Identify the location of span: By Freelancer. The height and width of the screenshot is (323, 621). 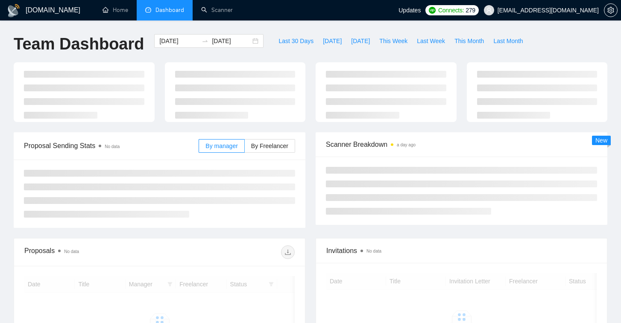
(269, 146).